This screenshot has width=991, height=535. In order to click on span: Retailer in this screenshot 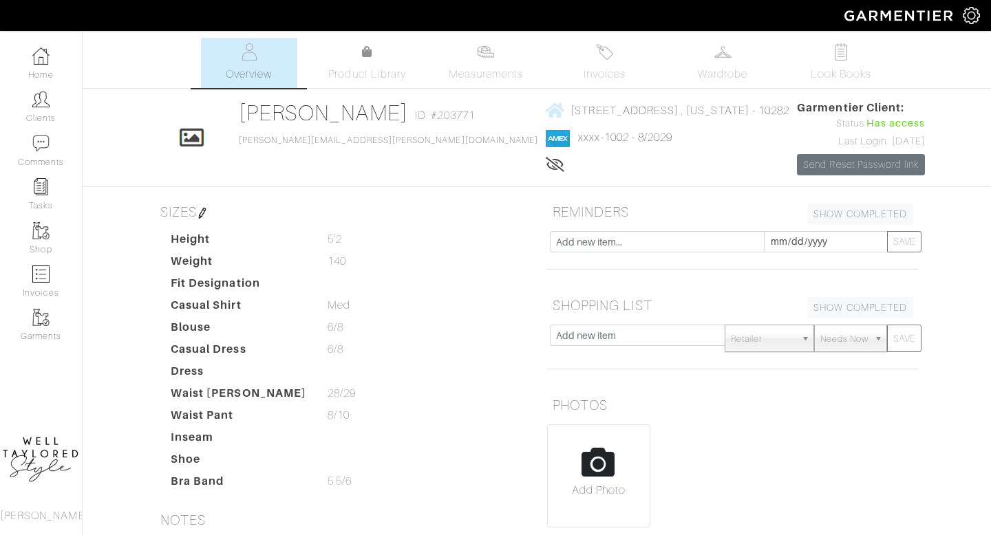, I will do `click(763, 339)`.